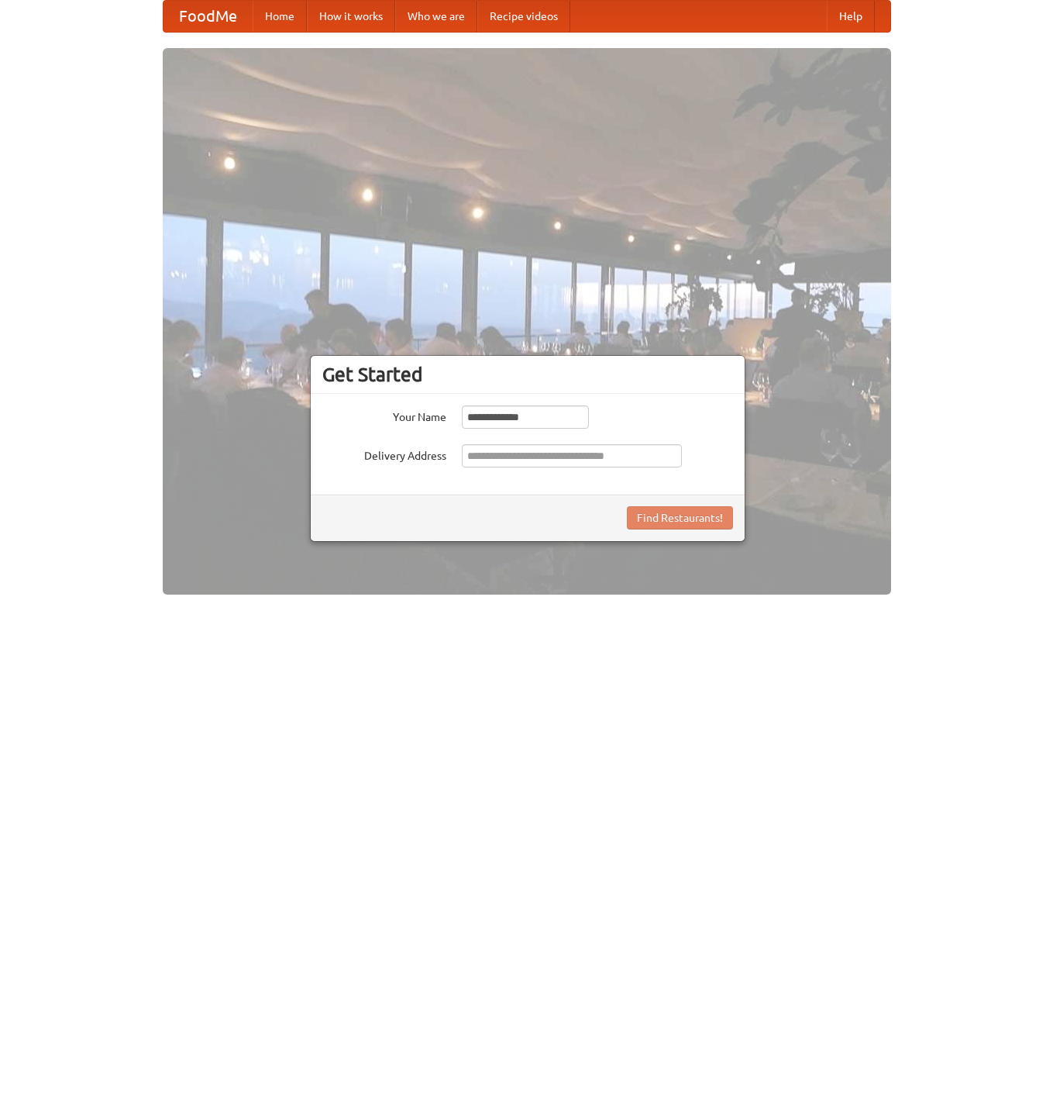  I want to click on a: Help, so click(851, 16).